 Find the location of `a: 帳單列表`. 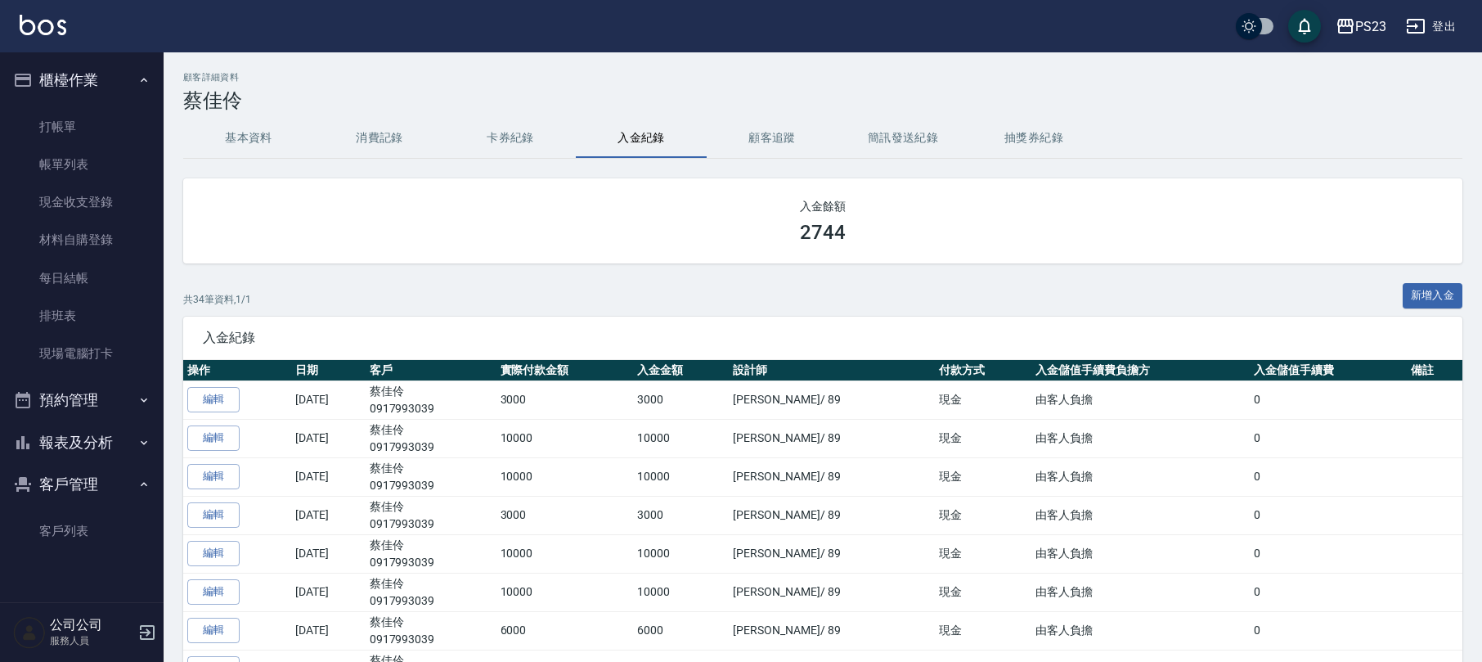

a: 帳單列表 is located at coordinates (82, 164).